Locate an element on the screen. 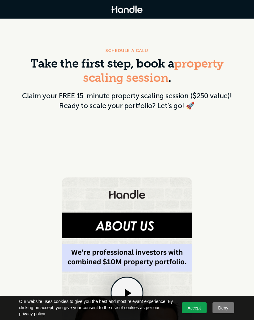 This screenshot has height=320, width=254. span: Our website uses cookies to give you the best and most relevant experience. By clicking on accept... is located at coordinates (96, 308).